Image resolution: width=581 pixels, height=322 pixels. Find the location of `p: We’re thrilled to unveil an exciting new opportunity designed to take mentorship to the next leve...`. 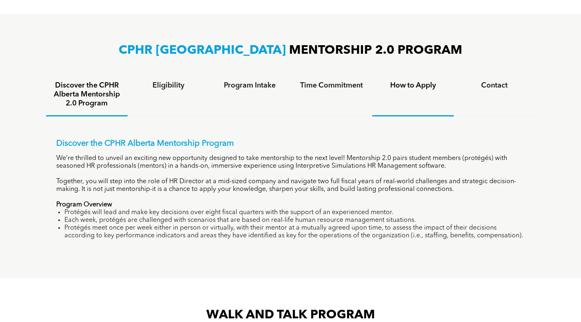

p: We’re thrilled to unveil an exciting new opportunity designed to take mentorship to the next leve... is located at coordinates (291, 163).